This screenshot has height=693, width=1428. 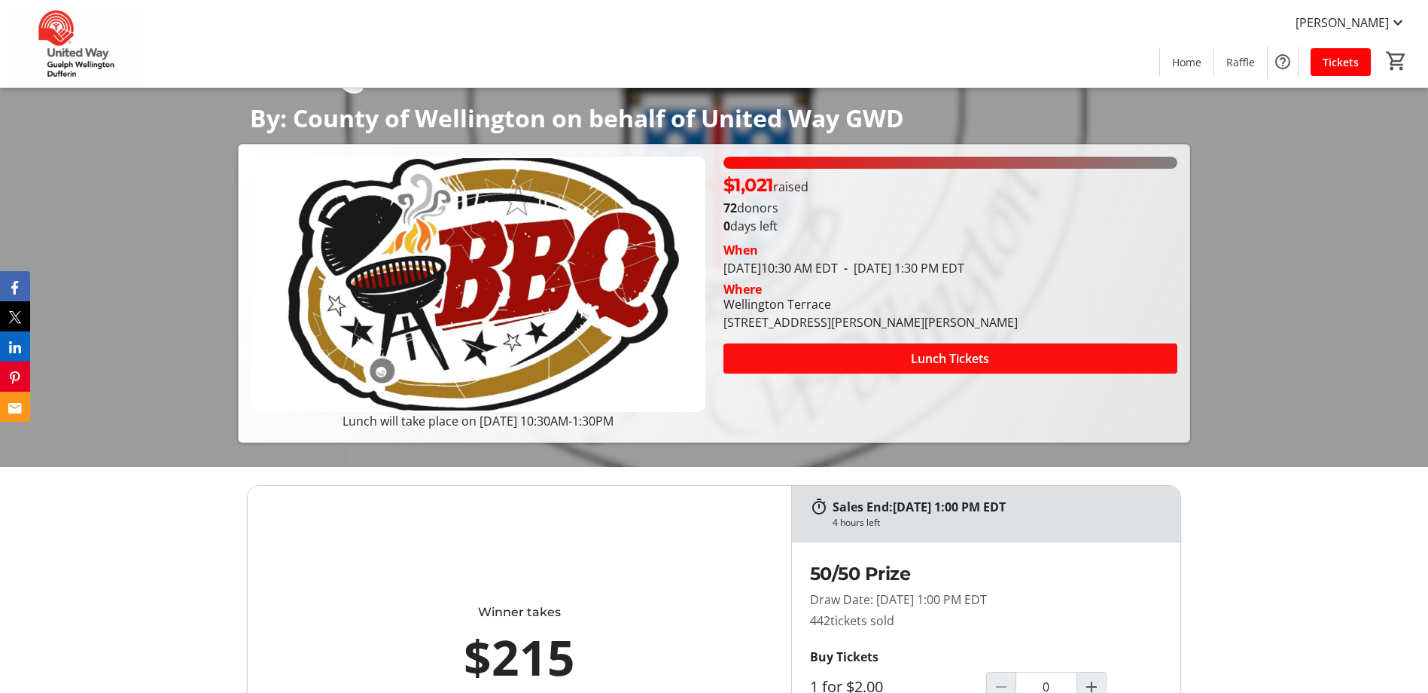 I want to click on button: Cart, so click(x=1397, y=61).